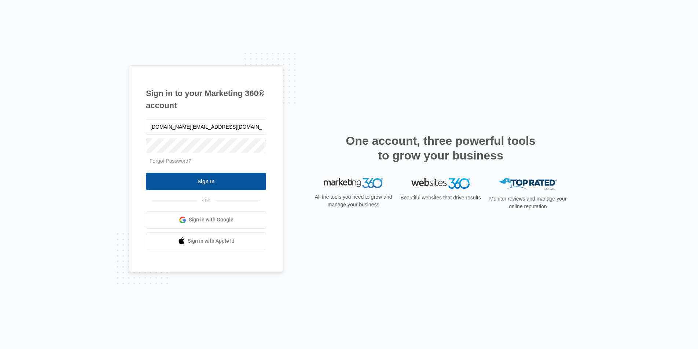 This screenshot has width=698, height=349. What do you see at coordinates (211, 219) in the screenshot?
I see `span: Sign in with Google` at bounding box center [211, 219].